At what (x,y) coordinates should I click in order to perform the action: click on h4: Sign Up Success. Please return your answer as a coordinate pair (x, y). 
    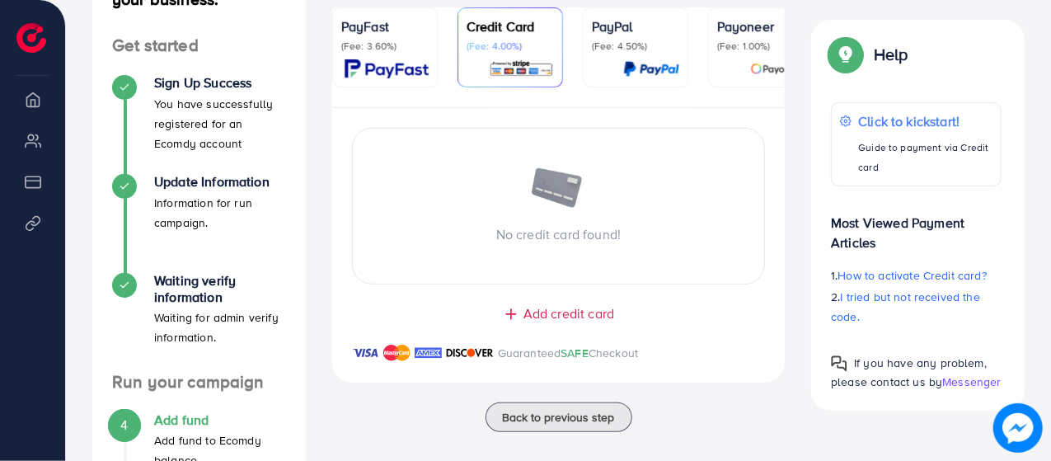
    Looking at the image, I should click on (220, 82).